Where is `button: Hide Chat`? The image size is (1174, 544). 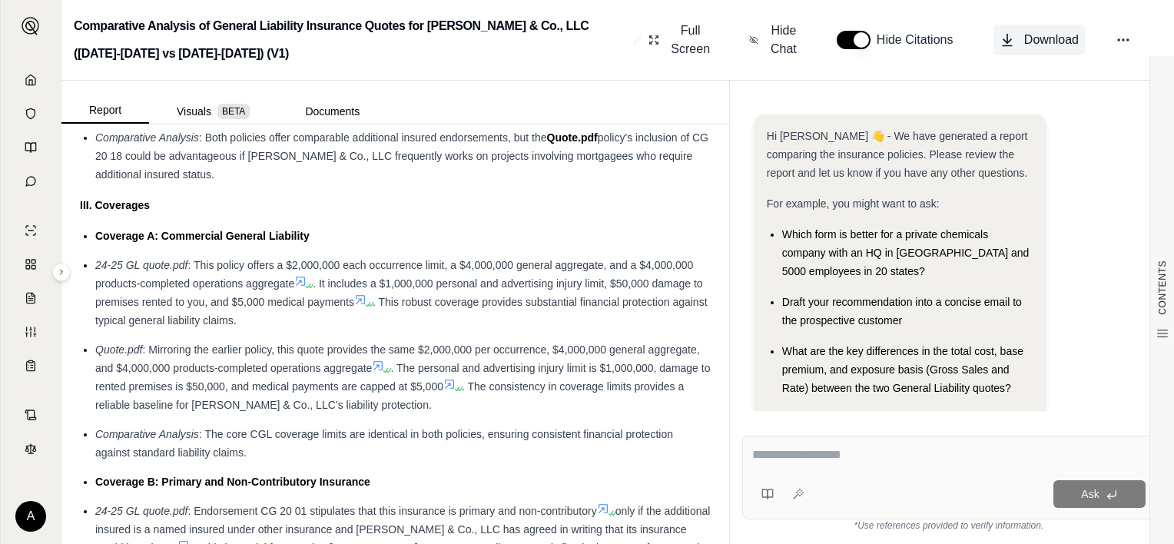 button: Hide Chat is located at coordinates (774, 40).